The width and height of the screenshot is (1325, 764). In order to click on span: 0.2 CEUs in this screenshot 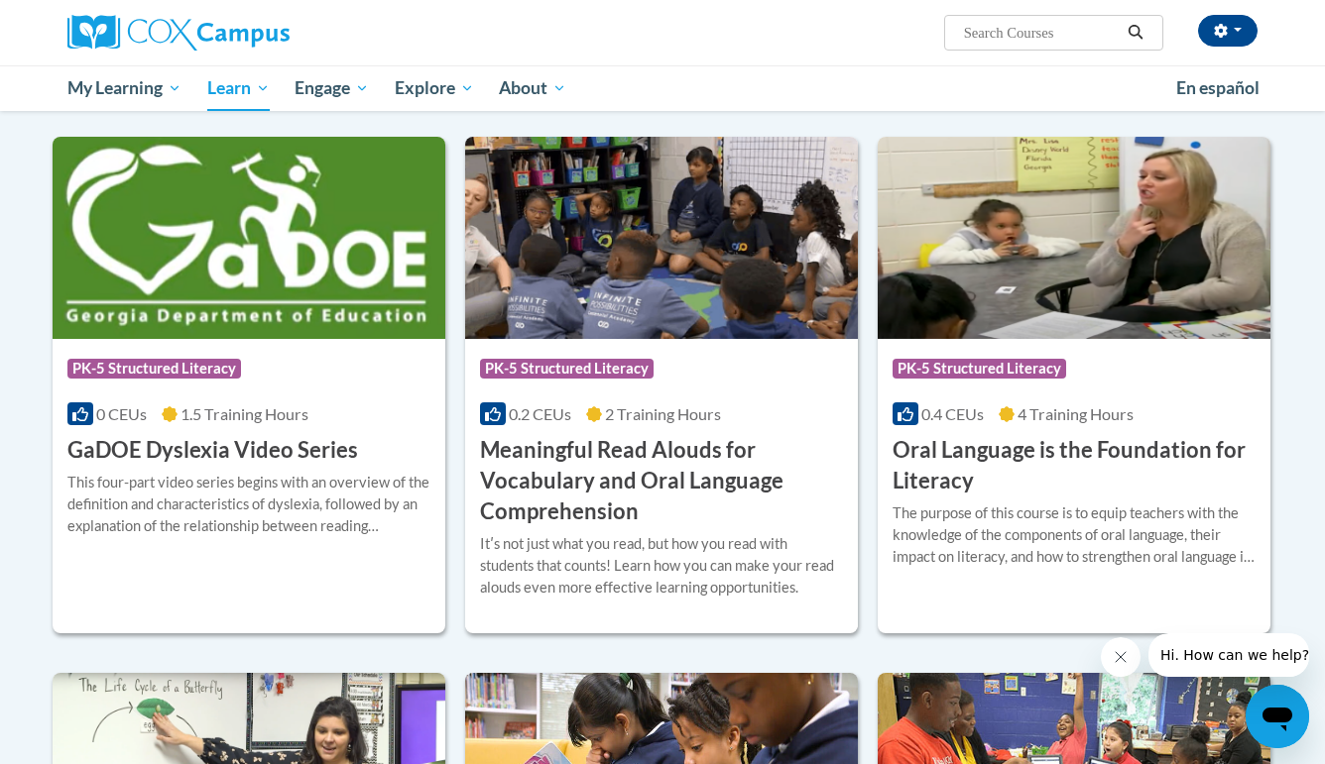, I will do `click(539, 413)`.